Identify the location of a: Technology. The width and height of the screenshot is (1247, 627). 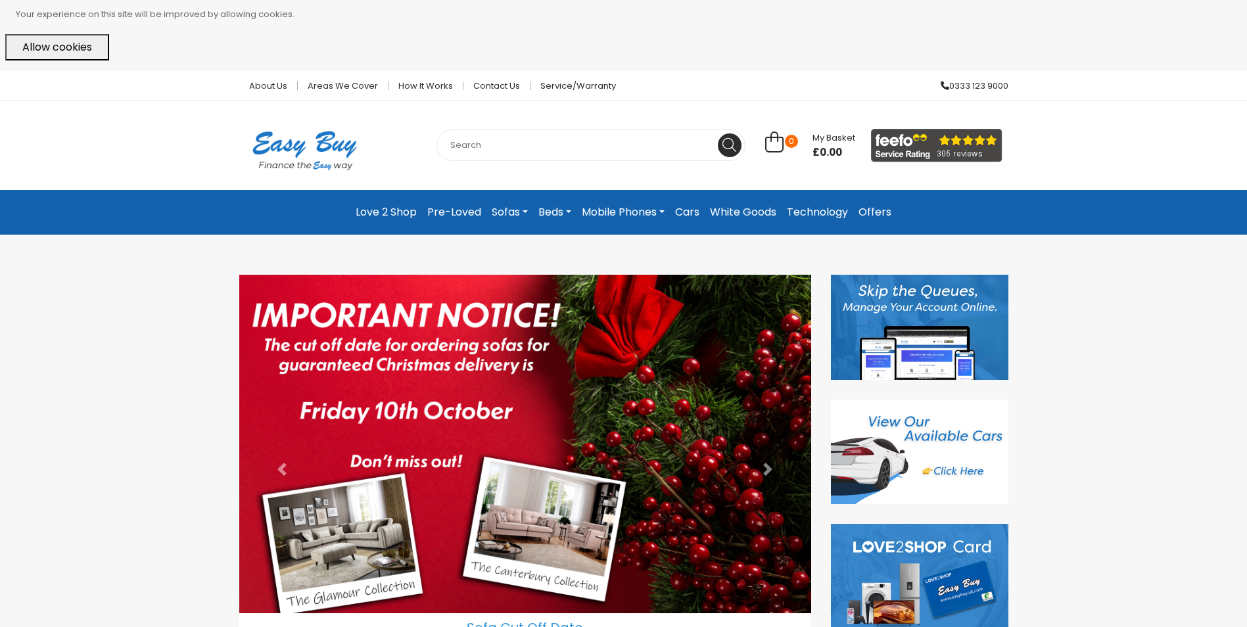
(817, 212).